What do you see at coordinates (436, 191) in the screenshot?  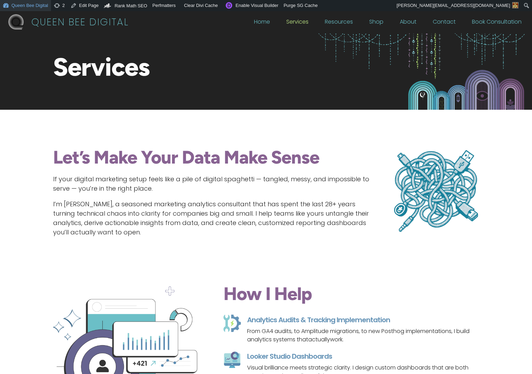 I see `img: Digital Spaghetti` at bounding box center [436, 191].